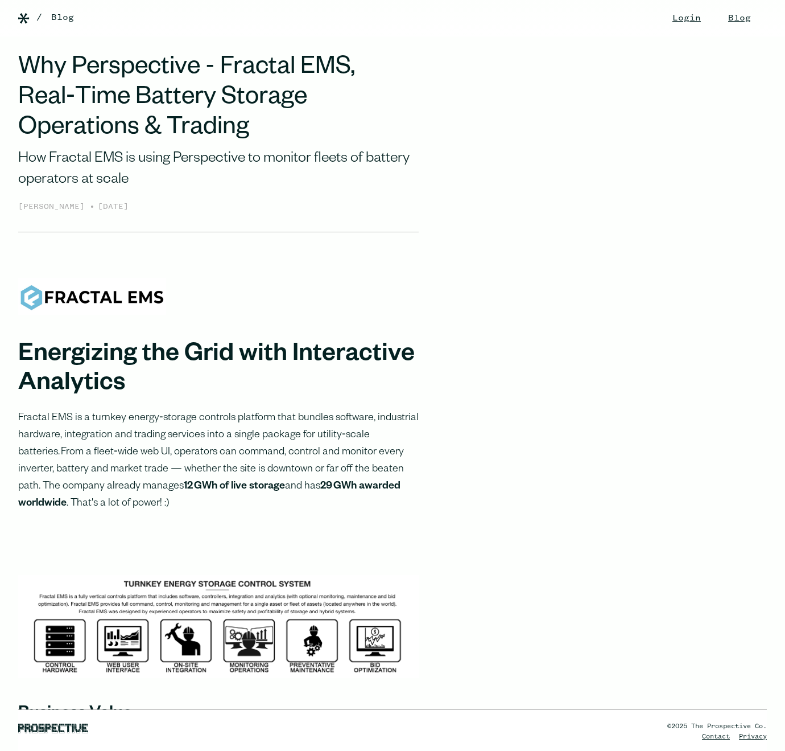 Image resolution: width=785 pixels, height=751 pixels. Describe the element at coordinates (209, 495) in the screenshot. I see `strong: 29 GWh awarded worldwide` at that location.